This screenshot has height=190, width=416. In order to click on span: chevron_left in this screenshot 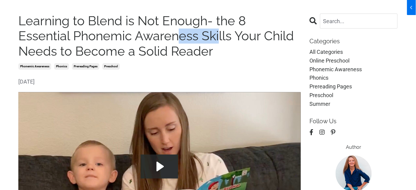, I will do `click(5, 8)`.